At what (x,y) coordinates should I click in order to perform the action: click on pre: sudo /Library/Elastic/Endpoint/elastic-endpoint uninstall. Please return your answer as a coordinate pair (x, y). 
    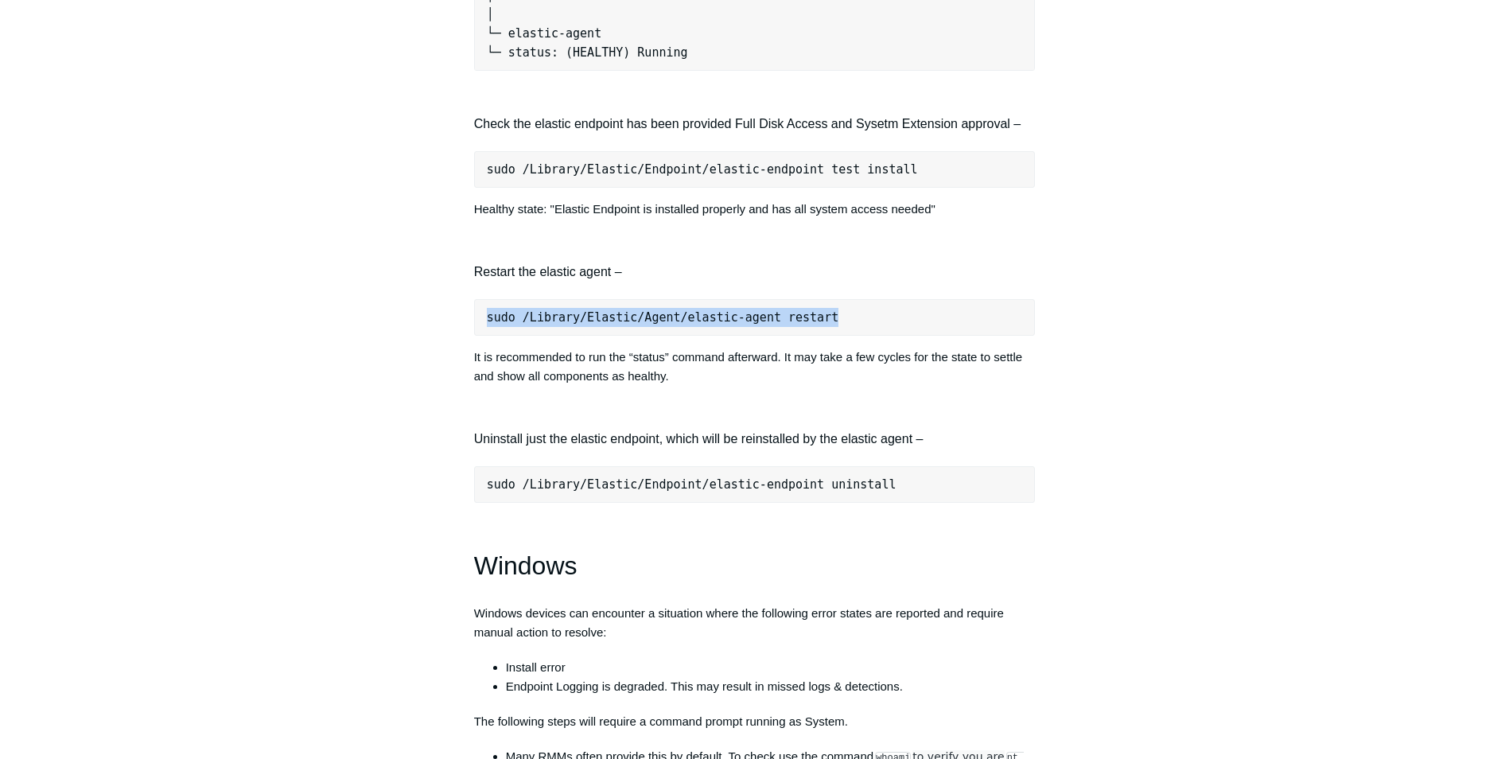
    Looking at the image, I should click on (755, 484).